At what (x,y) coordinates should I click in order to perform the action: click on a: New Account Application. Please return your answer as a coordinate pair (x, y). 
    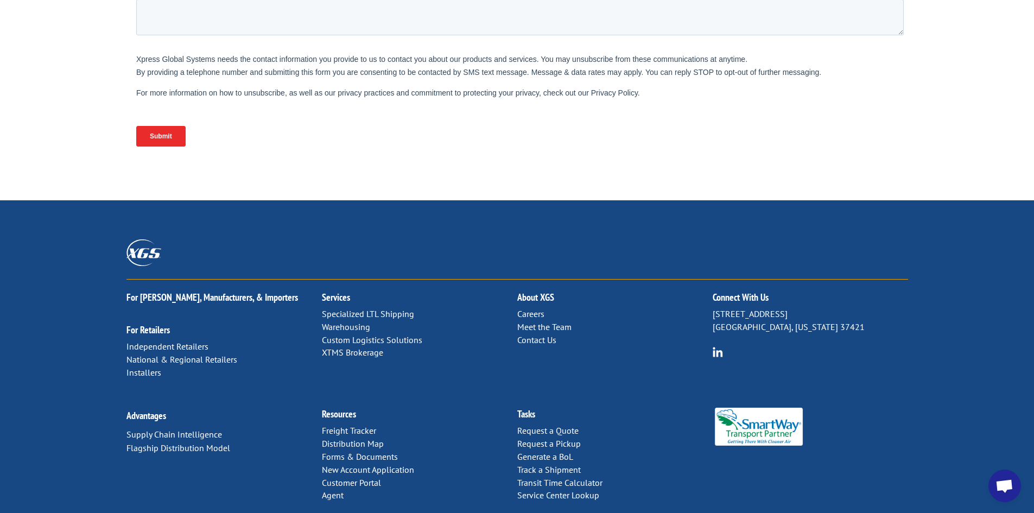
    Looking at the image, I should click on (368, 470).